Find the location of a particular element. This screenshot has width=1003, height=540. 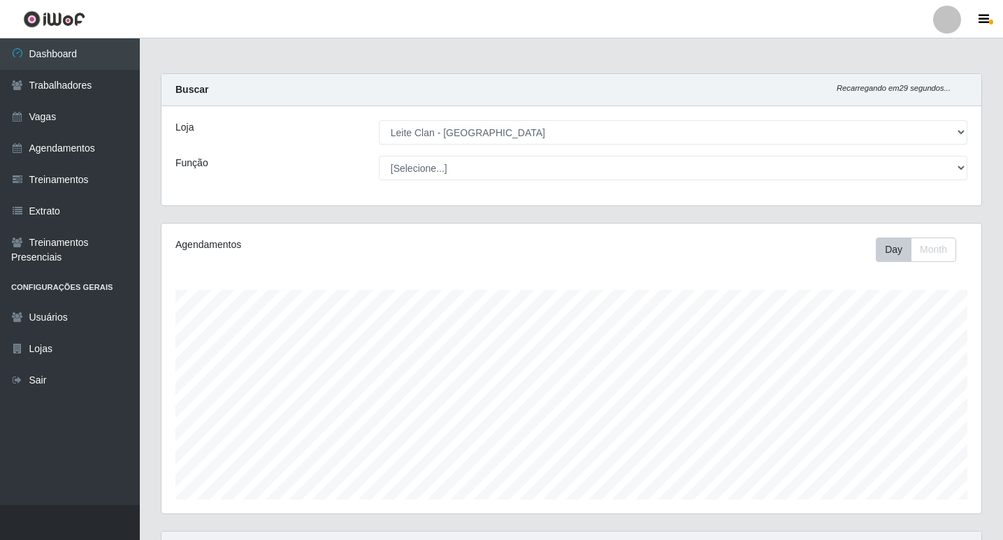

div: Agendamentos is located at coordinates (334, 245).